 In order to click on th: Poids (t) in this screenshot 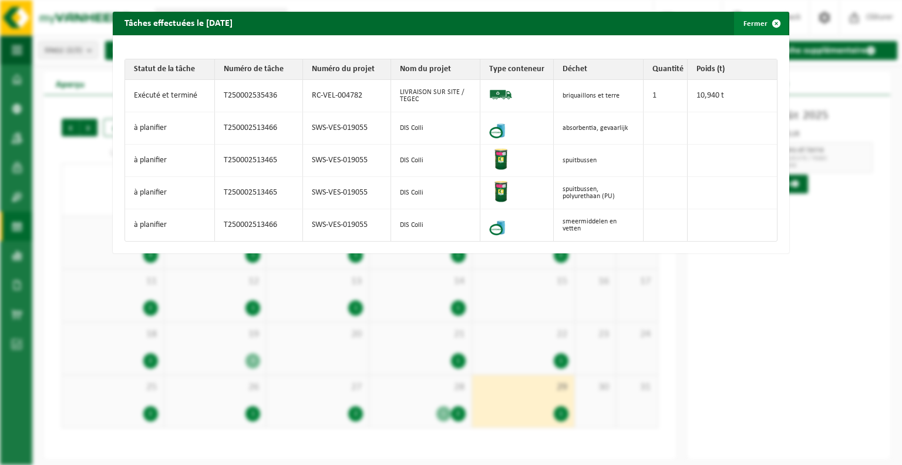, I will do `click(732, 69)`.